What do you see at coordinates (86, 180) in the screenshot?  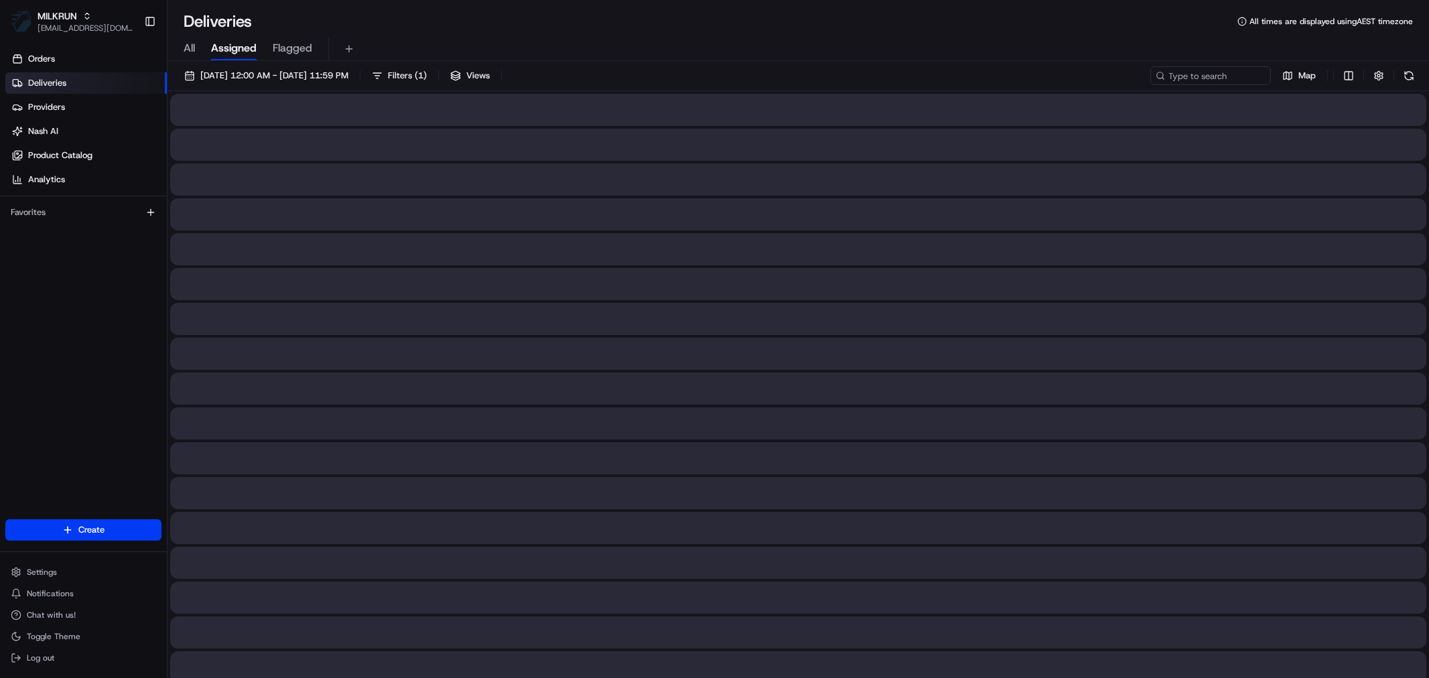 I see `a: Analytics` at bounding box center [86, 180].